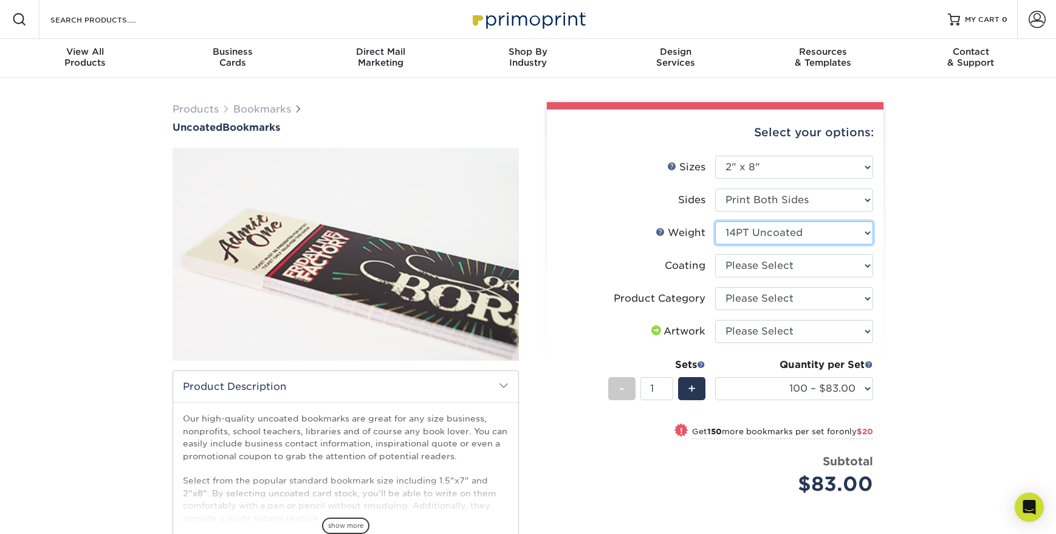  Describe the element at coordinates (346, 525) in the screenshot. I see `span: show more` at that location.